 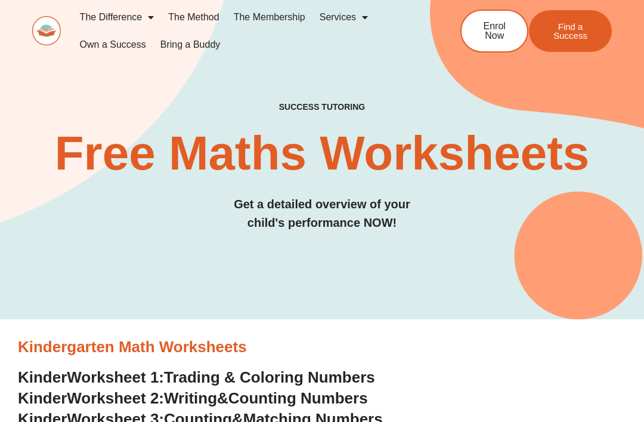 What do you see at coordinates (115, 377) in the screenshot?
I see `span: Worksheet 1:` at bounding box center [115, 377].